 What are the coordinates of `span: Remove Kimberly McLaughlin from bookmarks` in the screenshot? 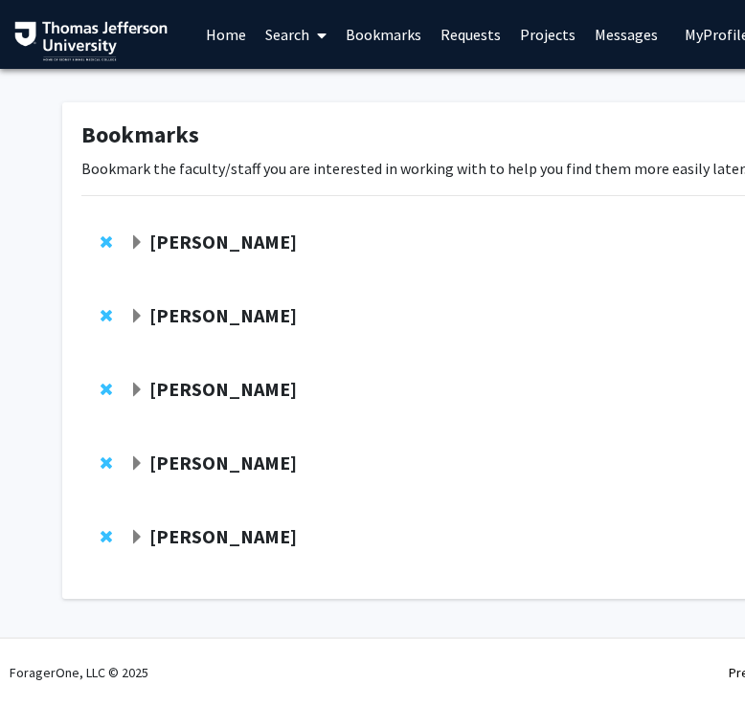 It's located at (106, 537).